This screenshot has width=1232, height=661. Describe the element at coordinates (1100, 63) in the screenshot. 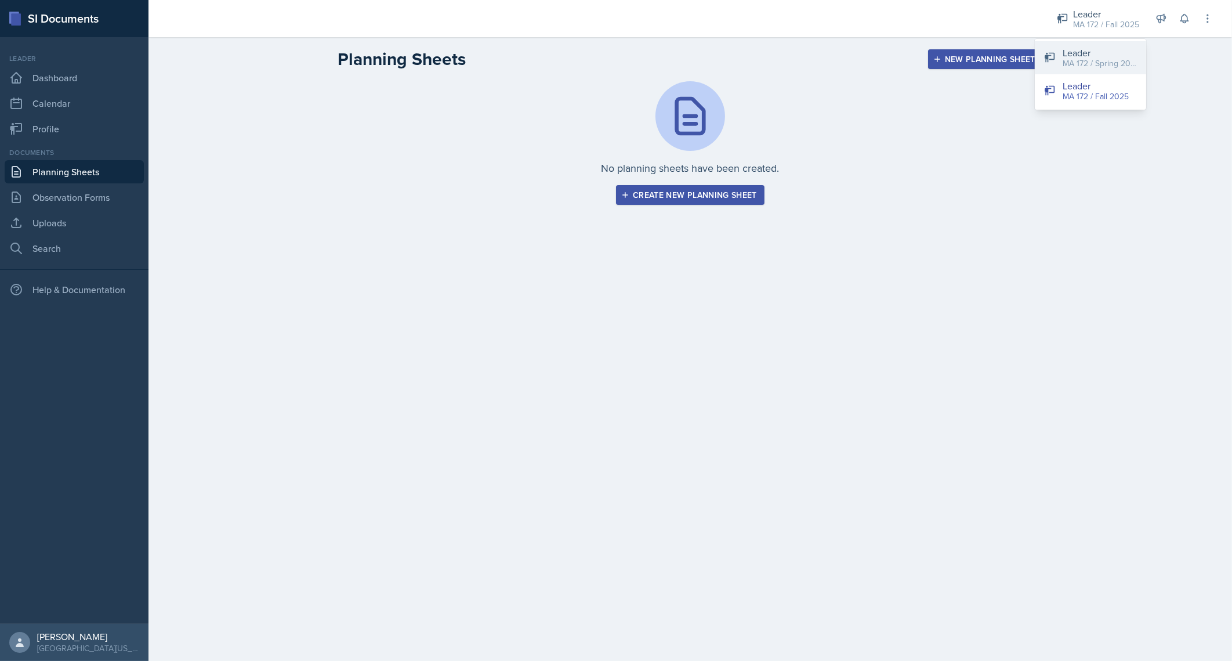

I see `div: MA 172 / Spring 2025` at that location.